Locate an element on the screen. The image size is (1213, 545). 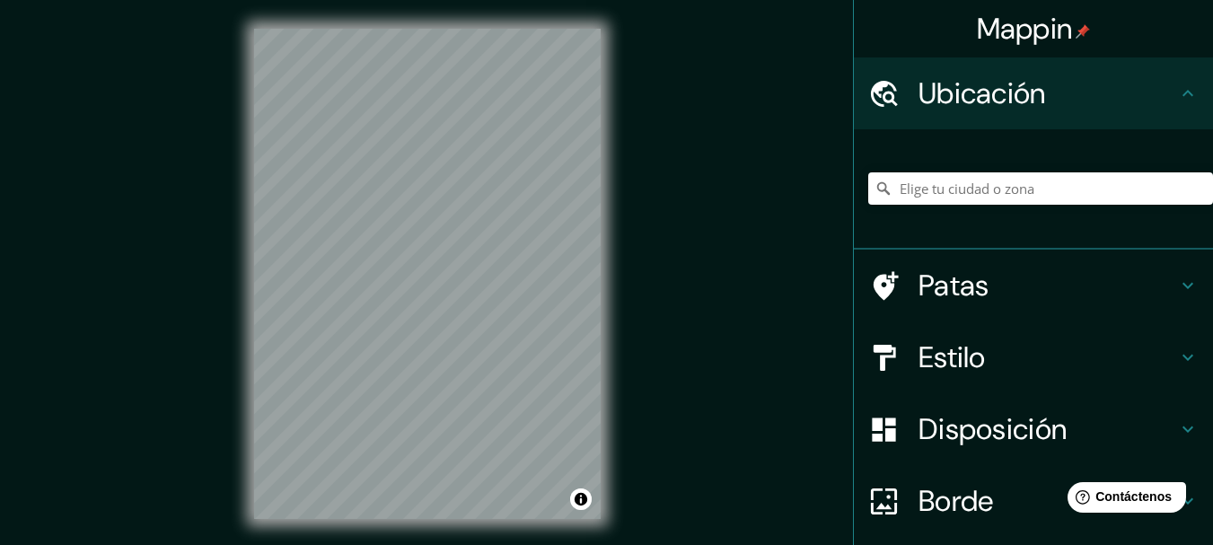
font: Estilo is located at coordinates (952, 357).